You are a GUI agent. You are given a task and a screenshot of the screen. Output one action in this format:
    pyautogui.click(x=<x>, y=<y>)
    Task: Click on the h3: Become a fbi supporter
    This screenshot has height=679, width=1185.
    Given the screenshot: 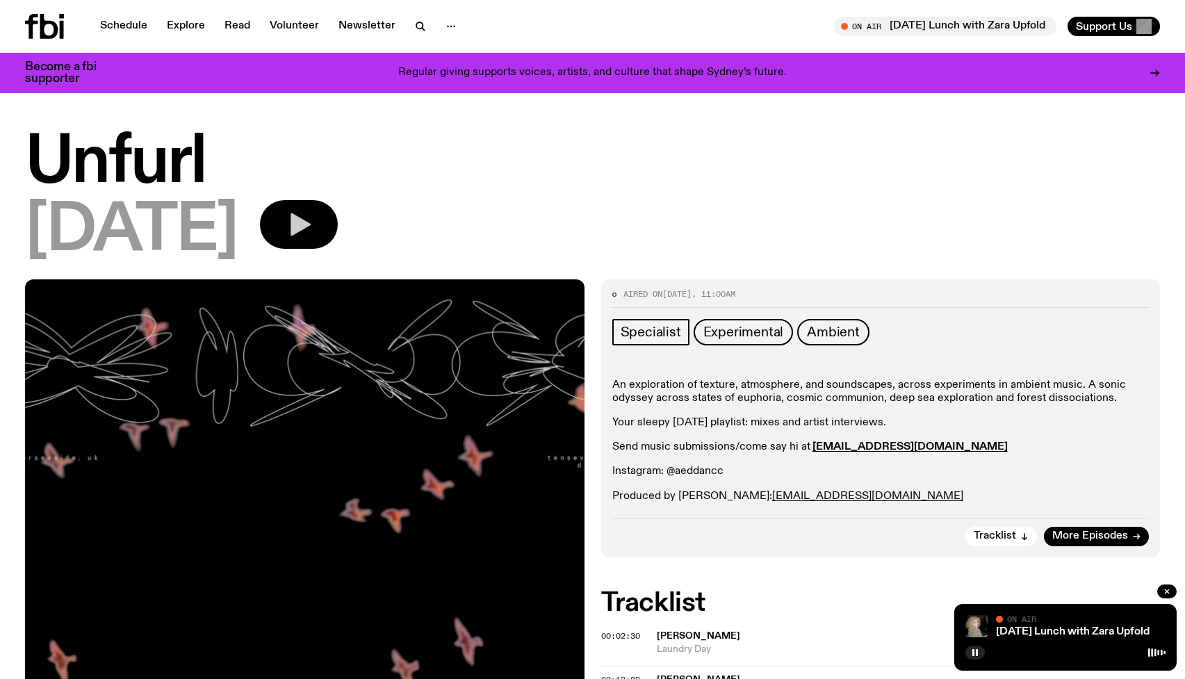 What is the action you would take?
    pyautogui.click(x=70, y=73)
    